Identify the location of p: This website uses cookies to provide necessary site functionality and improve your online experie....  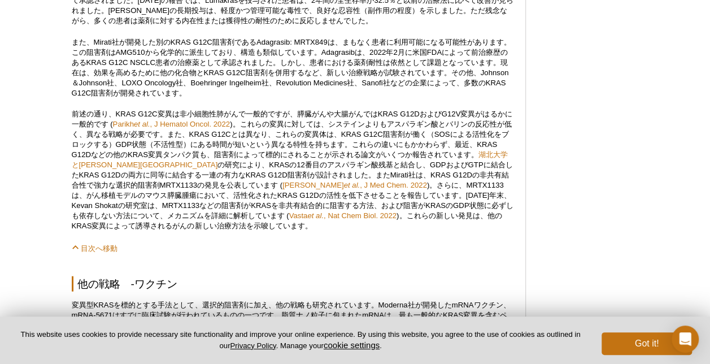
(300, 340).